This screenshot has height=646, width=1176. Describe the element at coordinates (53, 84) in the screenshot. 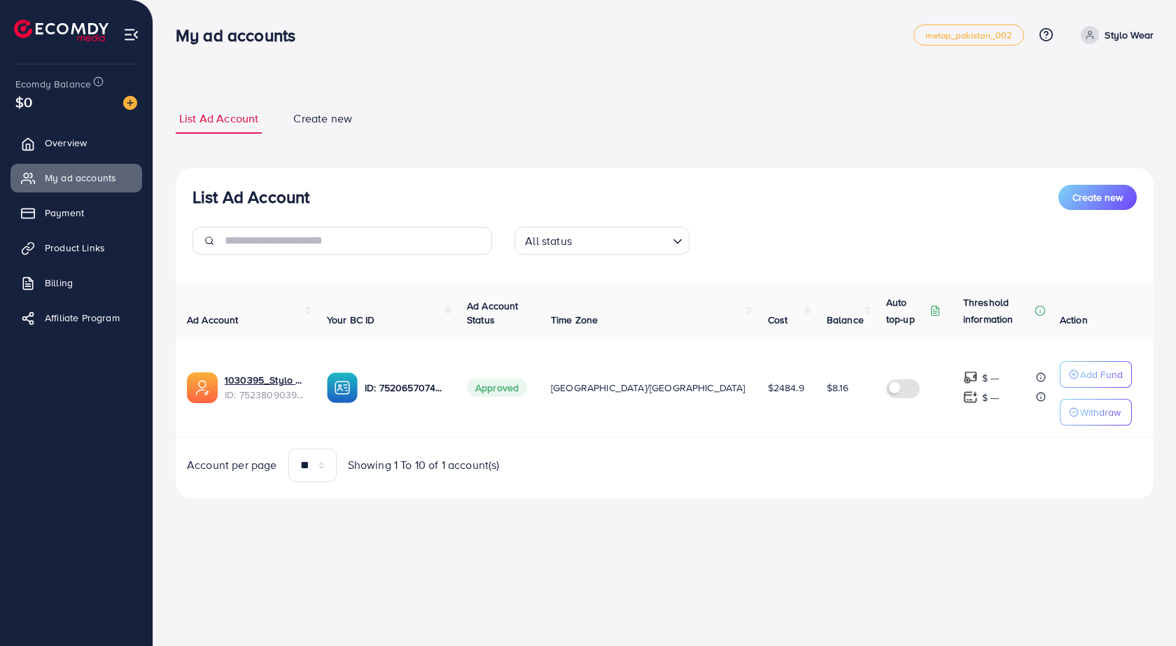

I see `span: Ecomdy Balance` at that location.